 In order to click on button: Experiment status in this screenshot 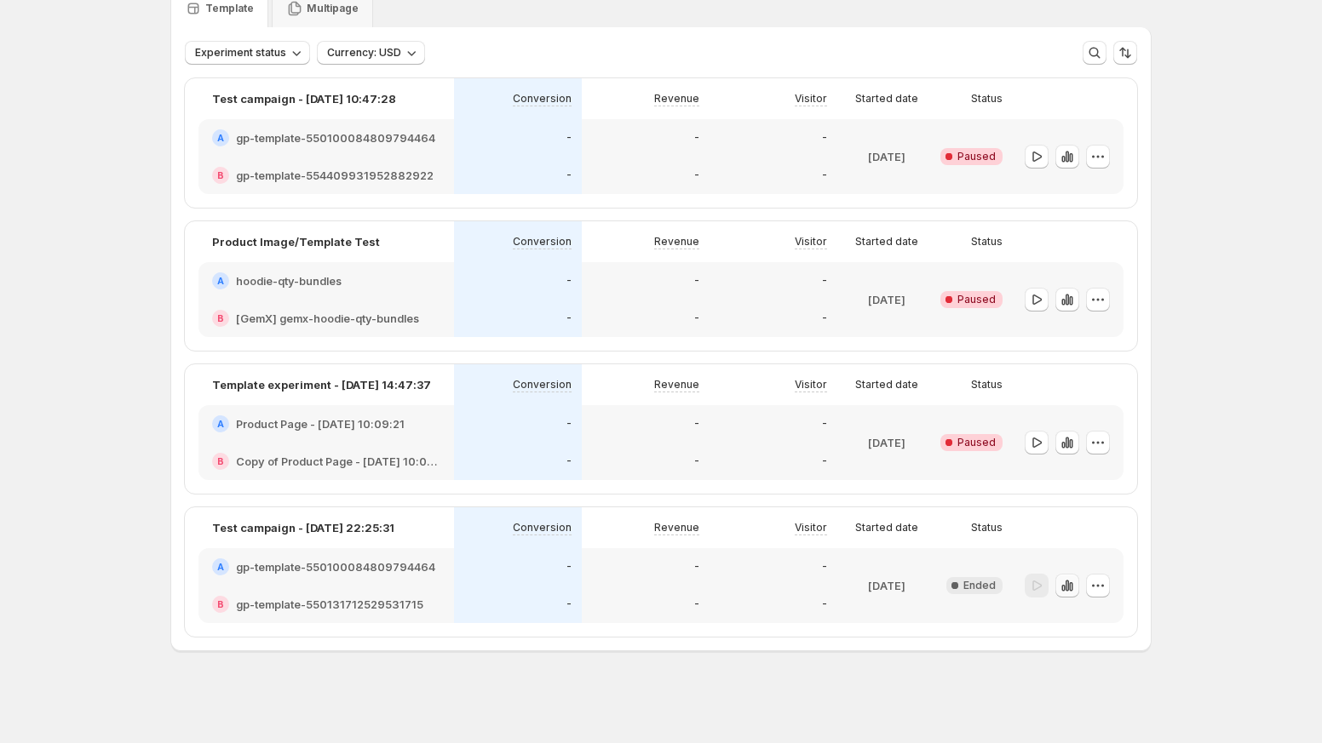, I will do `click(247, 53)`.